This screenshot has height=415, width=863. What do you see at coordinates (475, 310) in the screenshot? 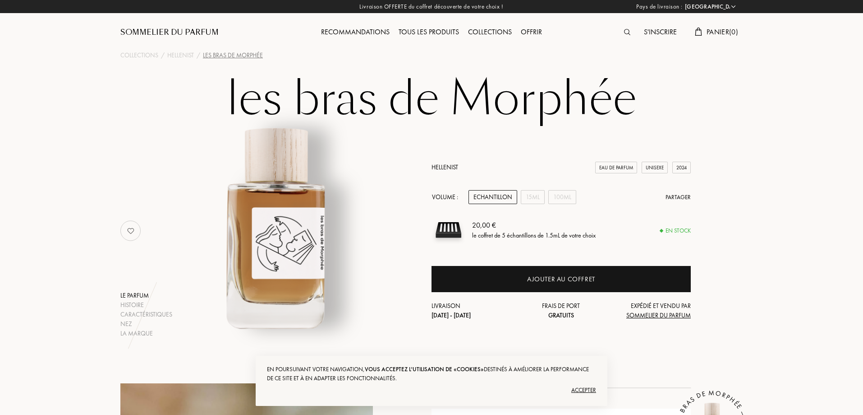
I see `div: Livraison` at bounding box center [475, 310].